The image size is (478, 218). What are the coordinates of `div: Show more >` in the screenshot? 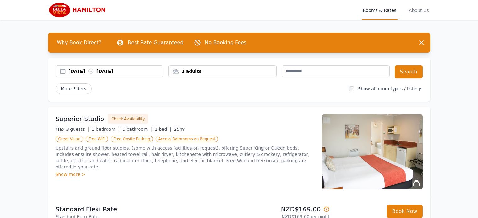 It's located at (185, 175).